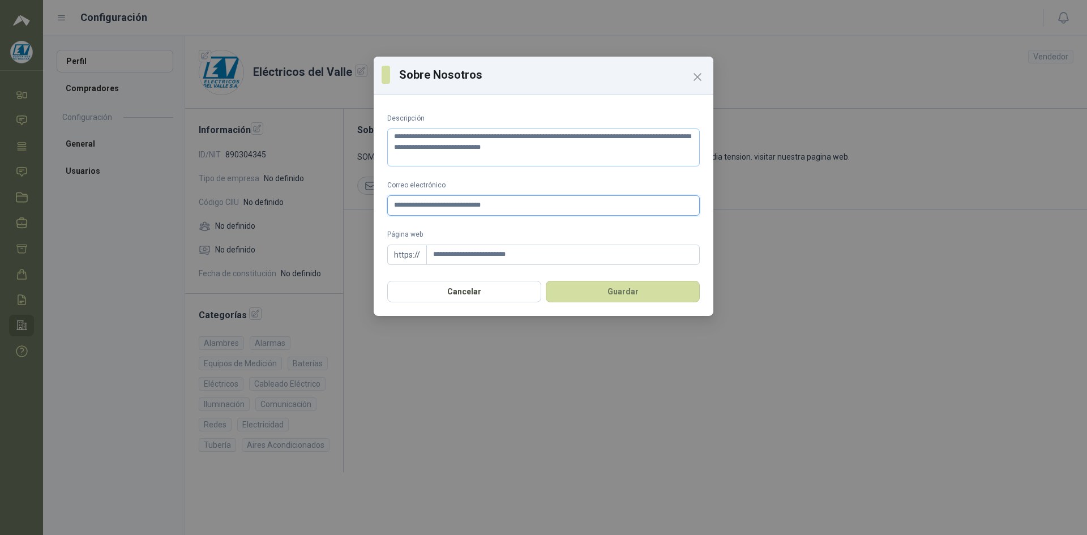  Describe the element at coordinates (697, 77) in the screenshot. I see `button: Close` at that location.